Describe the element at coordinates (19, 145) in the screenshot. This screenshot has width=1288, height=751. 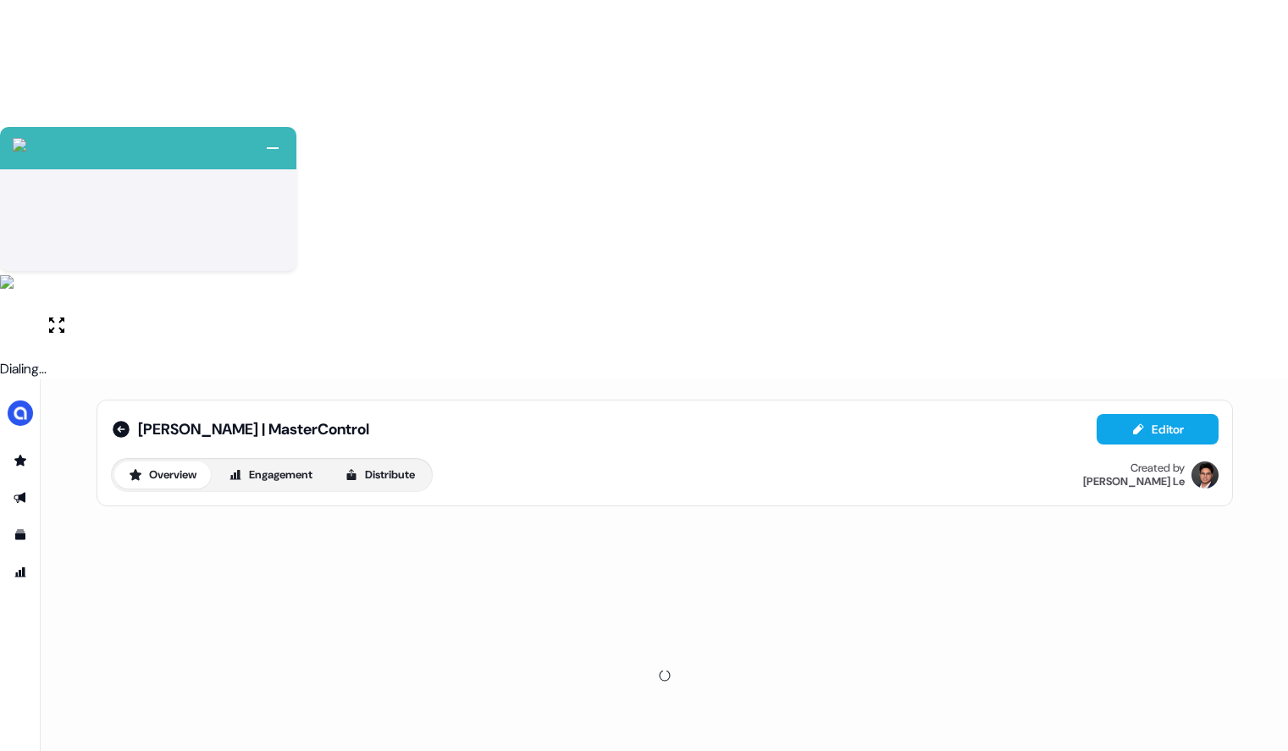
I see `img: callcloud-icon-white-35.svg` at that location.